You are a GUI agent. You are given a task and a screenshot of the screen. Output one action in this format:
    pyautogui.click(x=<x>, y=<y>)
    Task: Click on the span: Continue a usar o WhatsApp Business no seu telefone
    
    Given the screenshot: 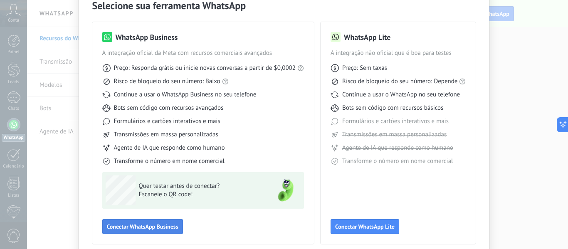 What is the action you would take?
    pyautogui.click(x=185, y=95)
    